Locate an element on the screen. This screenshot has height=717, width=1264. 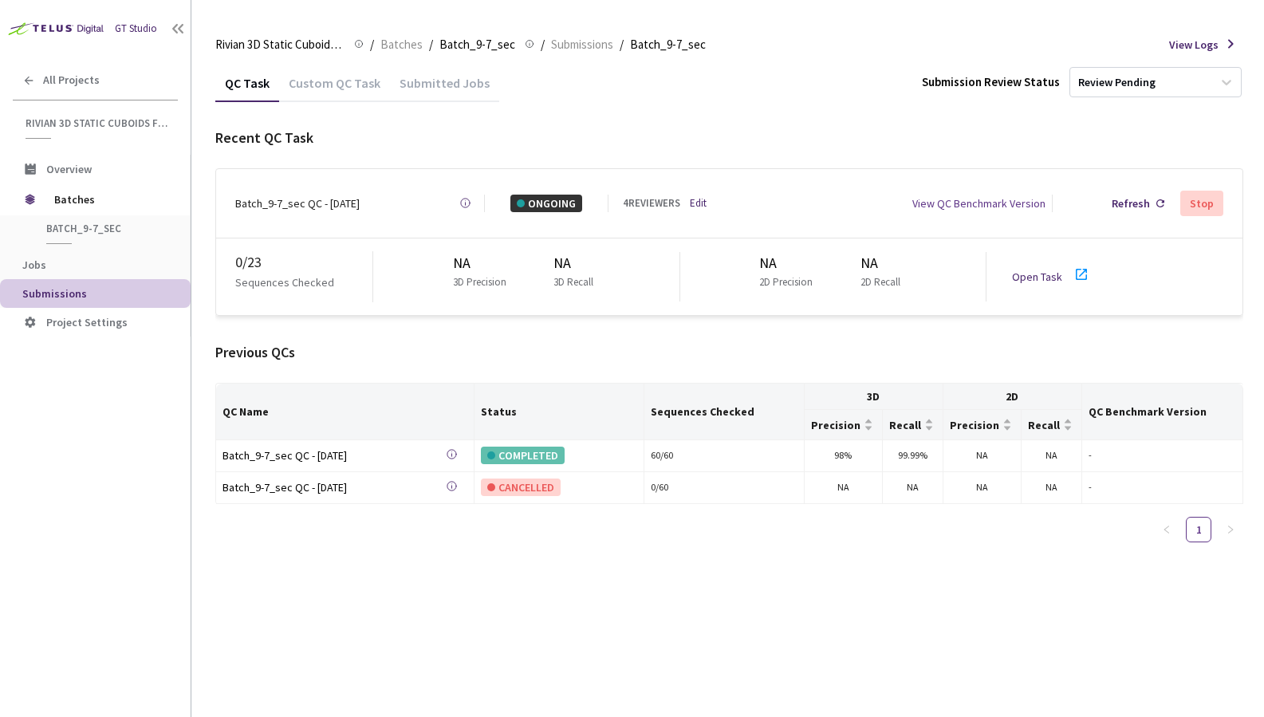
a: Edit is located at coordinates (698, 203).